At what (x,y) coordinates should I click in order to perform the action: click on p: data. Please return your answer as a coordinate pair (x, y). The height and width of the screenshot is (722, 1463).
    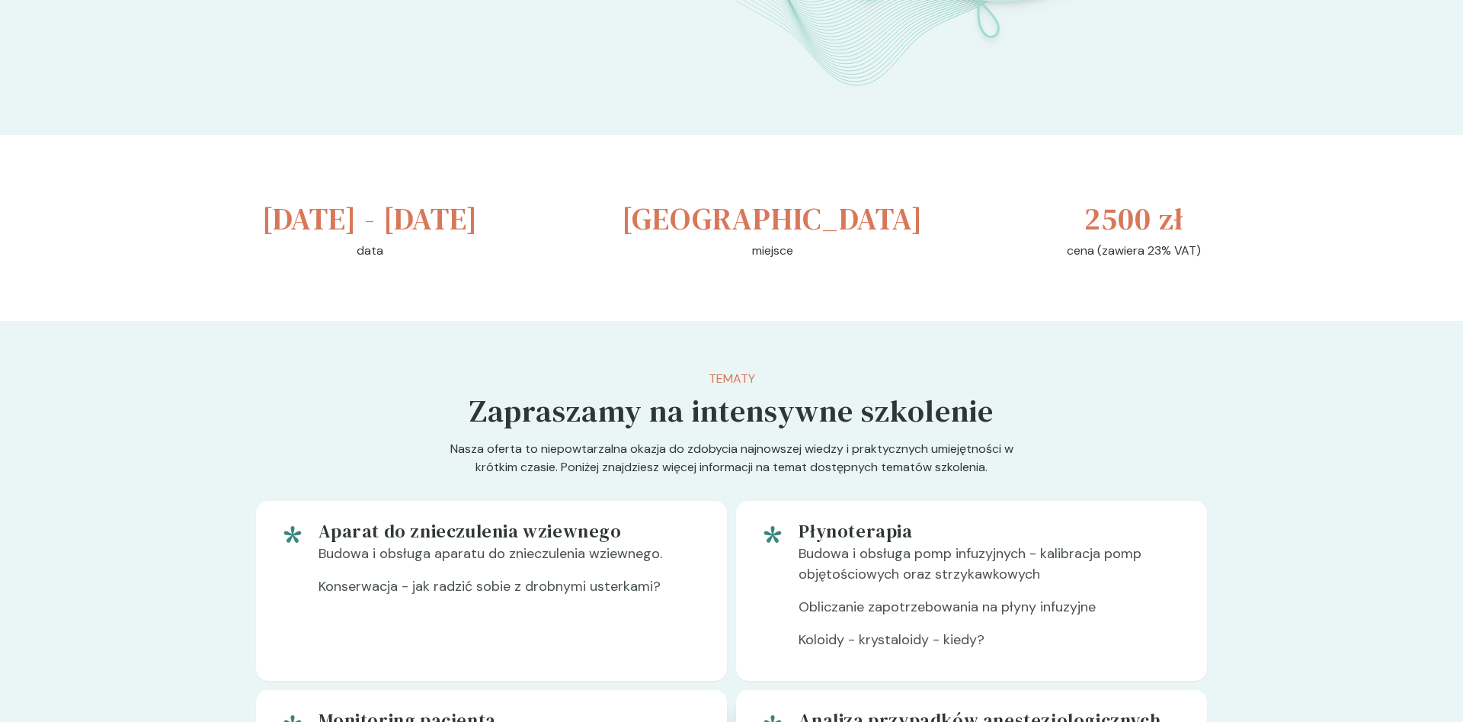
    Looking at the image, I should click on (370, 251).